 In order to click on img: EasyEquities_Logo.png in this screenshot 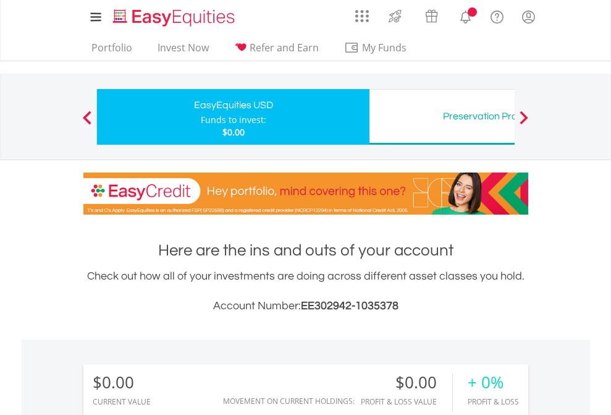, I will do `click(175, 17)`.